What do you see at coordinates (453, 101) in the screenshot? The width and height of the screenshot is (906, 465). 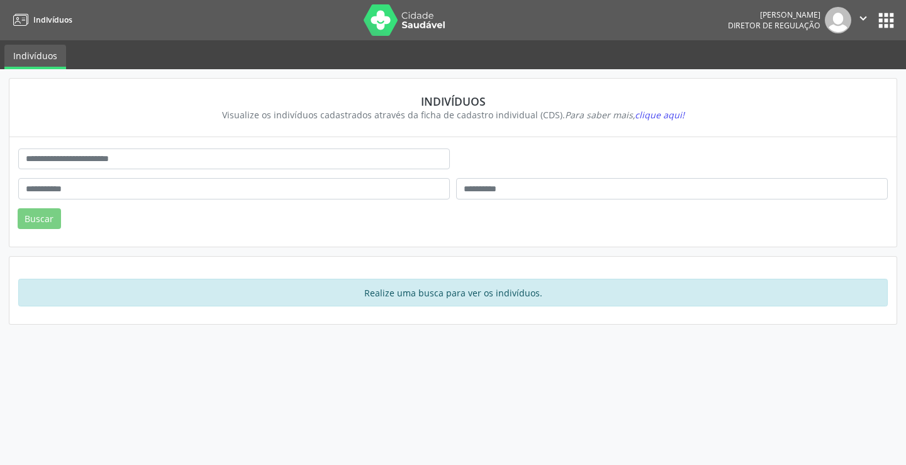 I see `div: Indivíduos` at bounding box center [453, 101].